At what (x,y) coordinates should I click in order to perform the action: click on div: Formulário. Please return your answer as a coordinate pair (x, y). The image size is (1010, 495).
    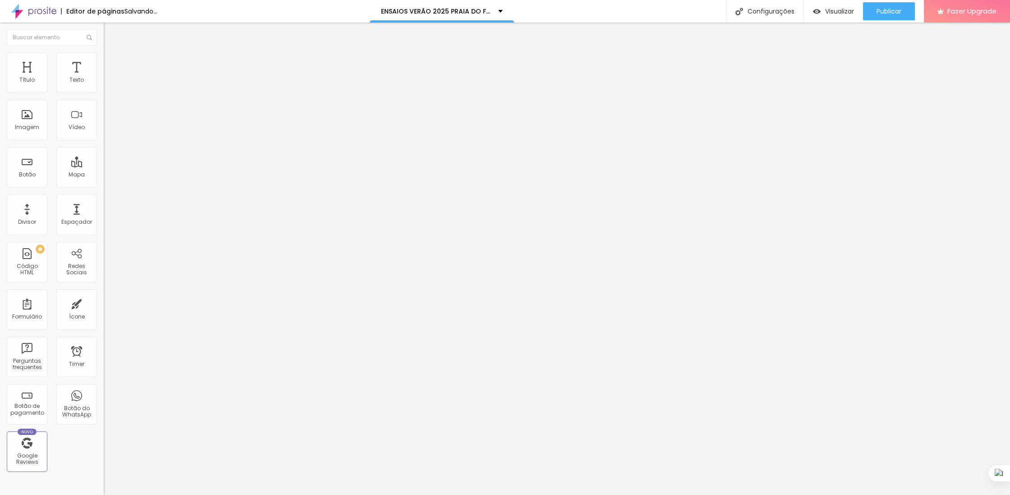
    Looking at the image, I should click on (27, 317).